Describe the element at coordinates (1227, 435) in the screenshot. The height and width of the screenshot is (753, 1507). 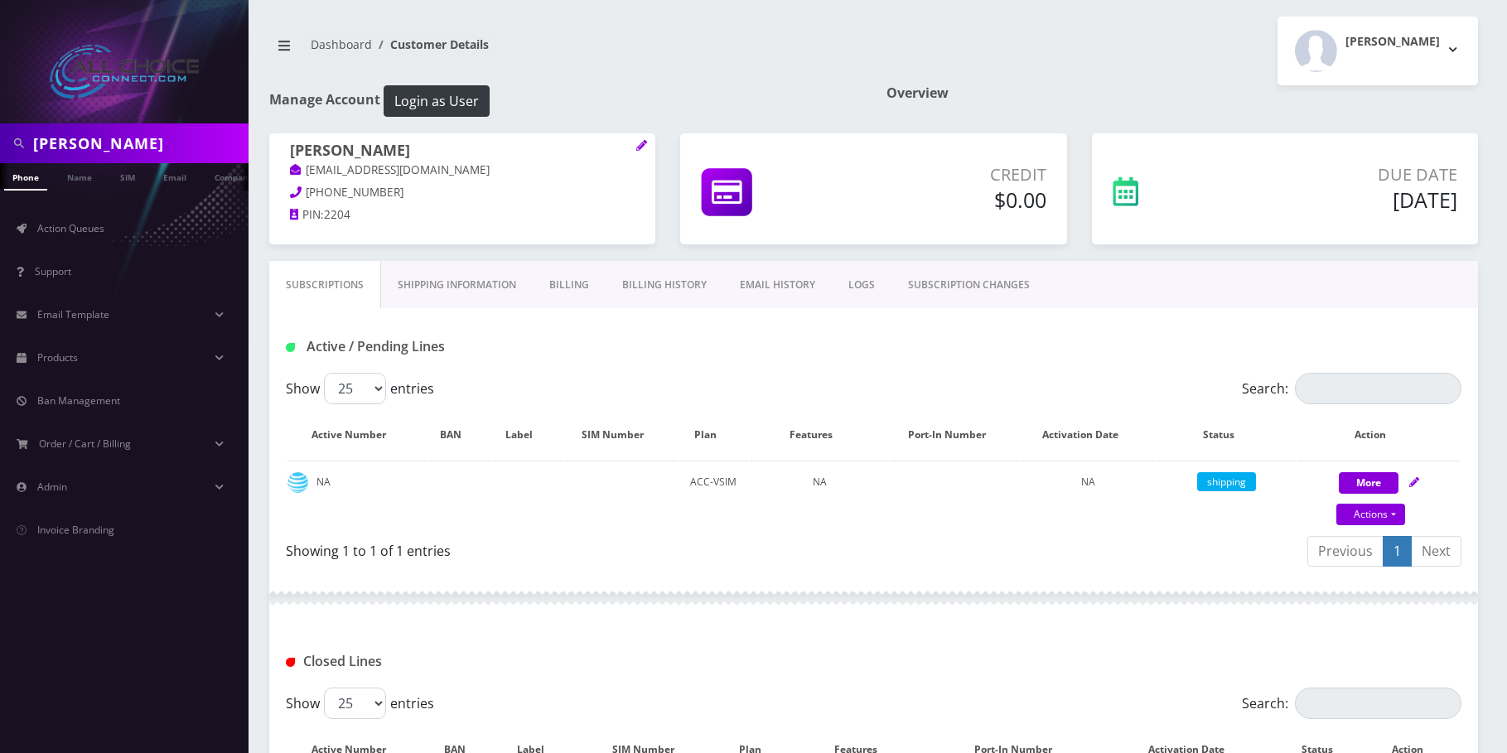
I see `th: Status: activate to sort column ascending` at that location.